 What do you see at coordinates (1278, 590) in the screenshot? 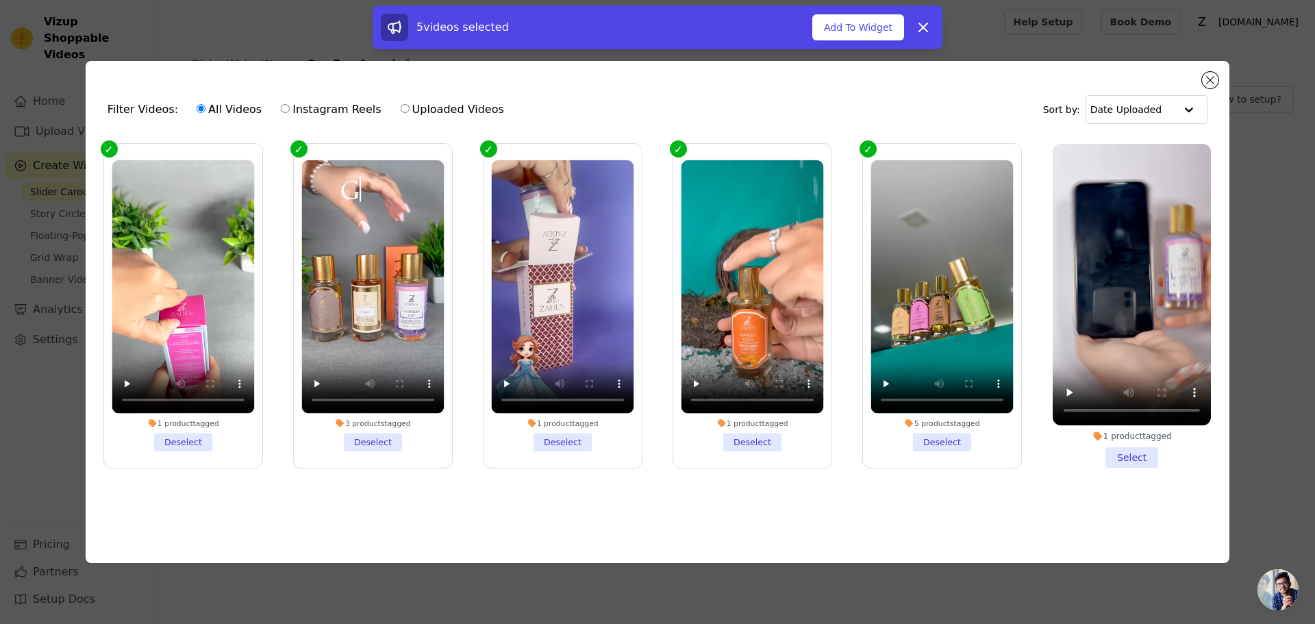
I see `a: Open chat` at bounding box center [1278, 590].